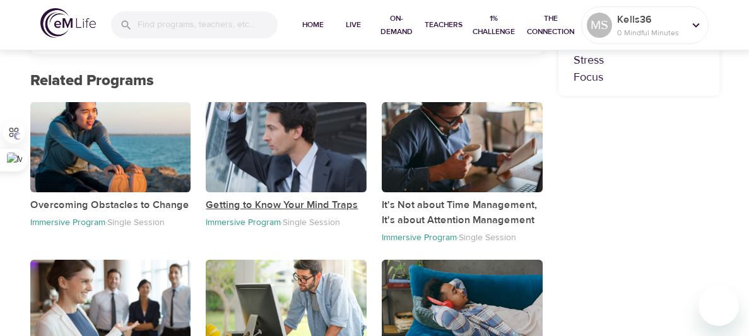 This screenshot has height=336, width=749. Describe the element at coordinates (651, 33) in the screenshot. I see `p: 0 Mindful Minutes` at that location.